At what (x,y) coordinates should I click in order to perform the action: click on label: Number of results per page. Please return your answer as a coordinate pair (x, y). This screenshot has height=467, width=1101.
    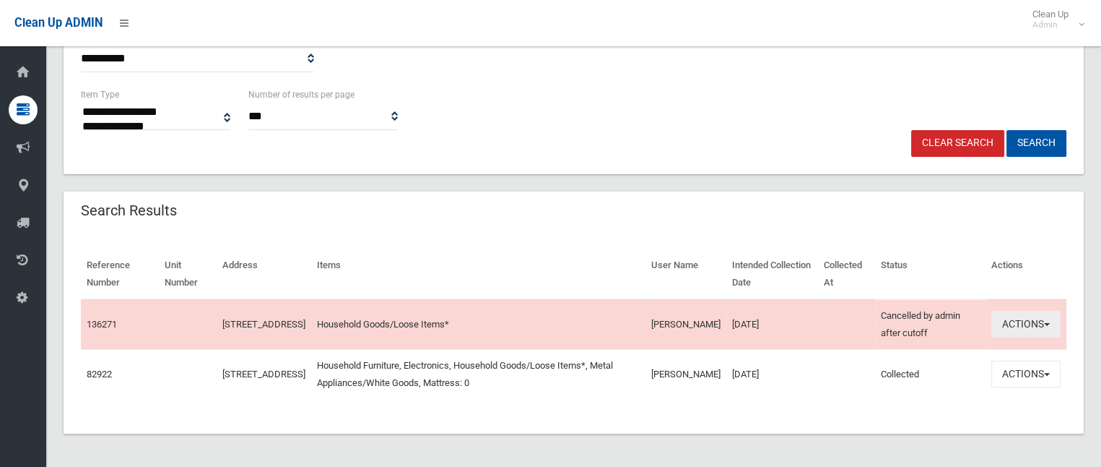
    Looking at the image, I should click on (301, 95).